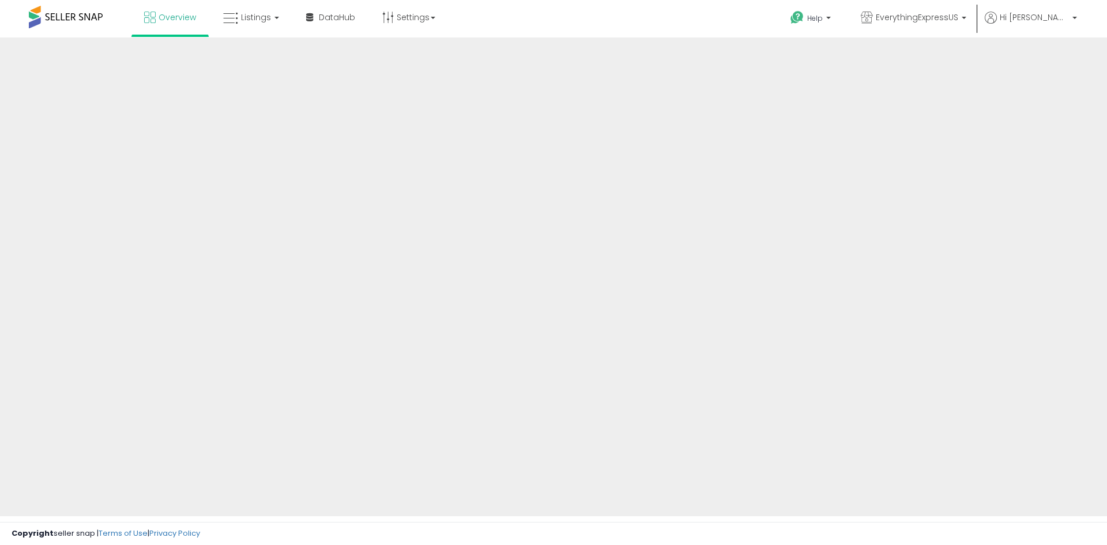  Describe the element at coordinates (797, 17) in the screenshot. I see `i: Get Help` at that location.